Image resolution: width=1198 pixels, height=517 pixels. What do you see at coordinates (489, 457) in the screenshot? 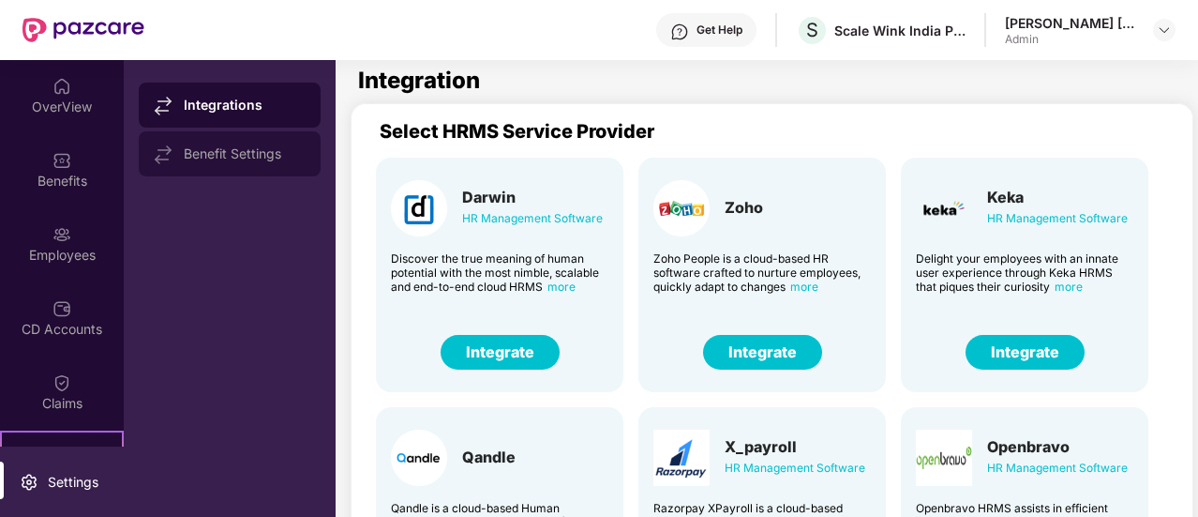
I see `div: Qandle` at bounding box center [489, 457].